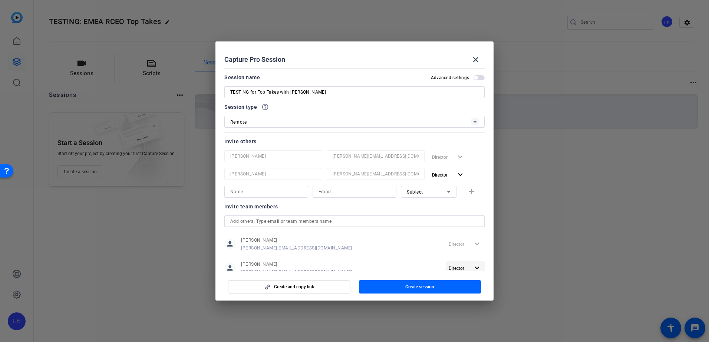 This screenshot has height=342, width=709. I want to click on mat-icon: close, so click(475, 60).